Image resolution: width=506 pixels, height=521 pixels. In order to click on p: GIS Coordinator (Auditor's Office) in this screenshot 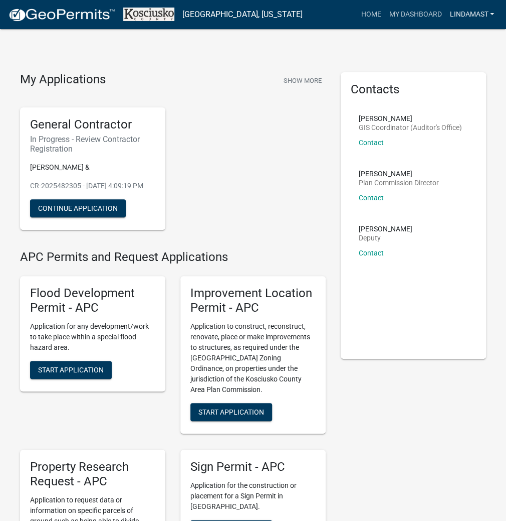, I will do `click(411, 127)`.